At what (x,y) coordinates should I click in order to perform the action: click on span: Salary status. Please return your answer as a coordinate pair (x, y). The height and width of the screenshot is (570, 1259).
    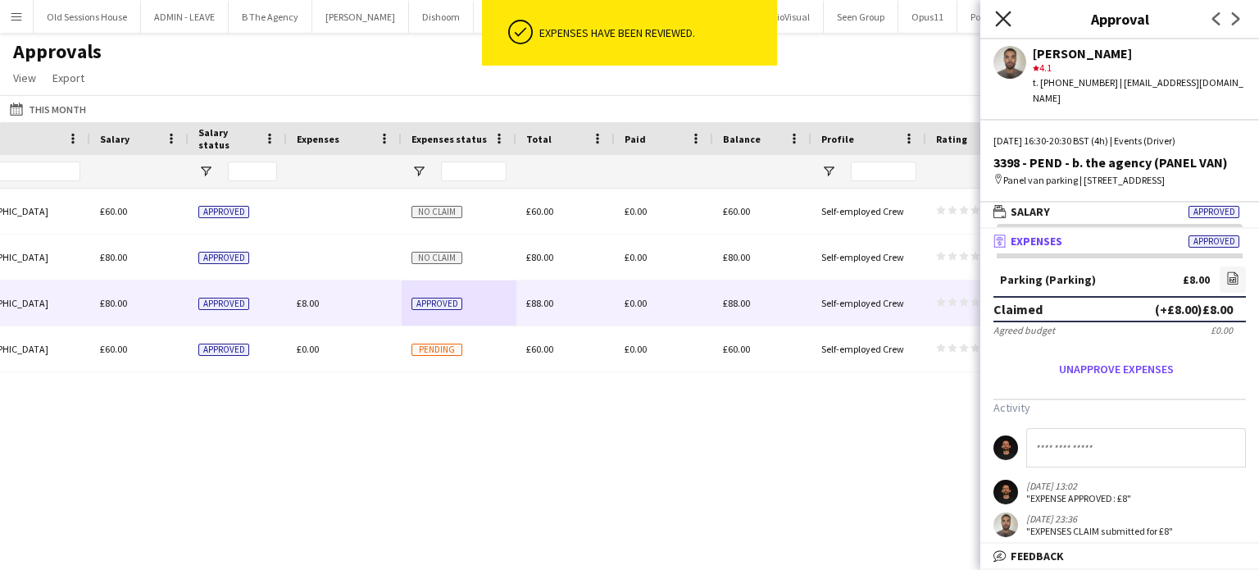
    Looking at the image, I should click on (228, 139).